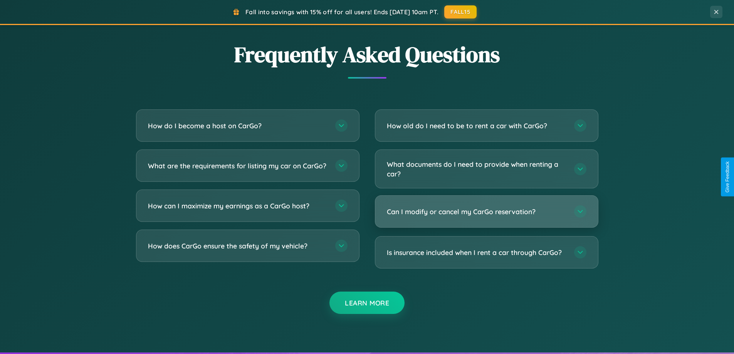  What do you see at coordinates (461, 12) in the screenshot?
I see `button: FALL15` at bounding box center [461, 12].